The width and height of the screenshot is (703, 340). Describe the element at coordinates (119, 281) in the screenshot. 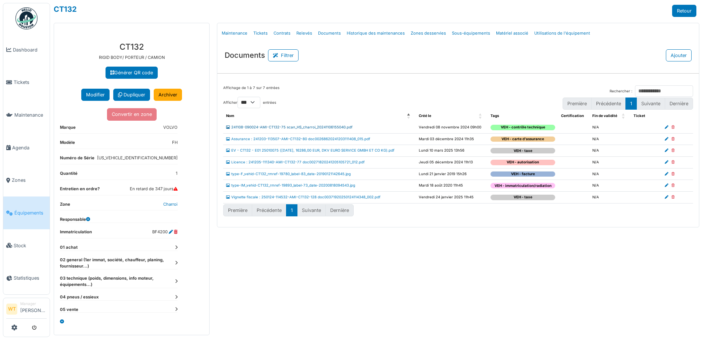

I see `dt: 03 technique (poids, dimensions, info moteur, équipements...)` at that location.